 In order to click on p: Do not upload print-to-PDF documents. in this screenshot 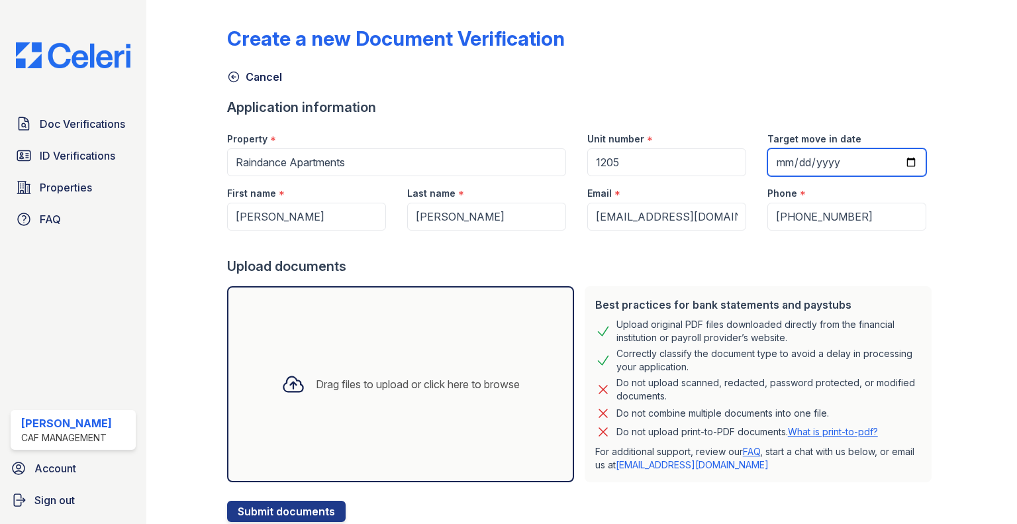, I will do `click(747, 432)`.